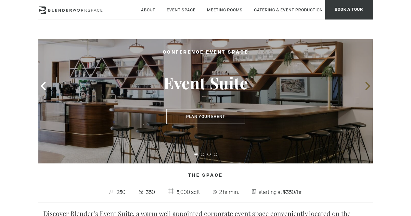 The width and height of the screenshot is (411, 216). Describe the element at coordinates (229, 192) in the screenshot. I see `span: 2 hr min.` at that location.